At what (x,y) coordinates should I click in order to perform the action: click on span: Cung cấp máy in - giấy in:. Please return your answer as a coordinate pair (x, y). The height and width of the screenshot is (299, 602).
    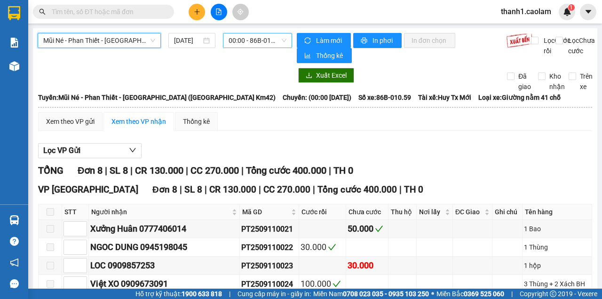
    Looking at the image, I should click on (274, 293).